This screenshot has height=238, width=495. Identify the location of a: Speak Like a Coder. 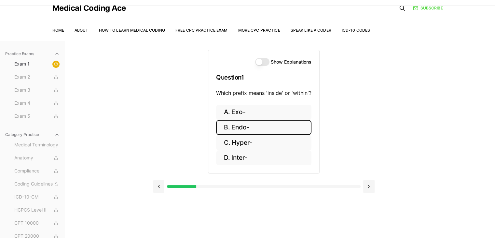
(311, 30).